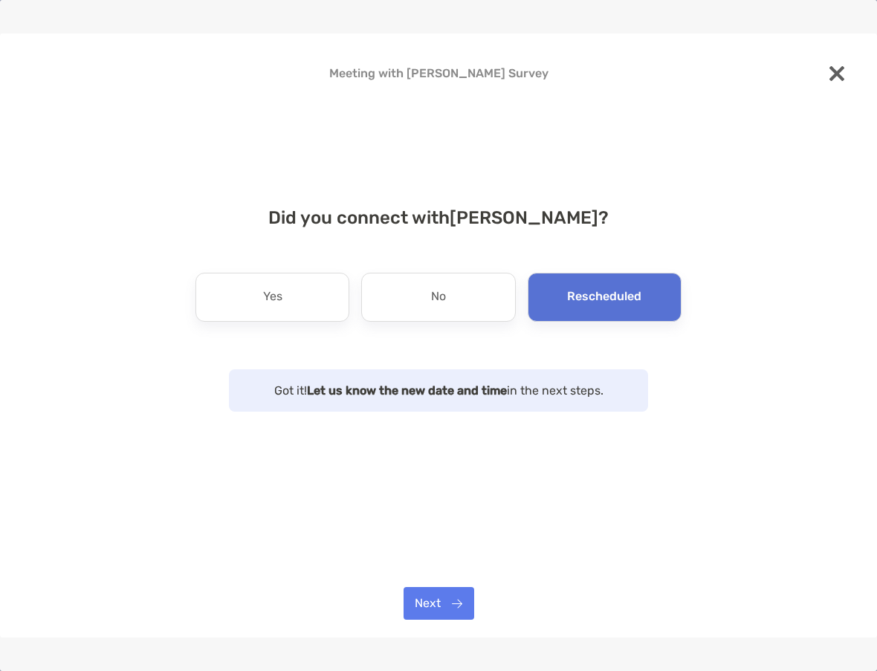 Image resolution: width=877 pixels, height=671 pixels. Describe the element at coordinates (604, 297) in the screenshot. I see `p: Rescheduled` at that location.